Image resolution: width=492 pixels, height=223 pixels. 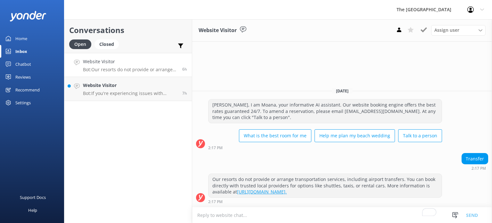 I want to click on div: Open, so click(x=80, y=44).